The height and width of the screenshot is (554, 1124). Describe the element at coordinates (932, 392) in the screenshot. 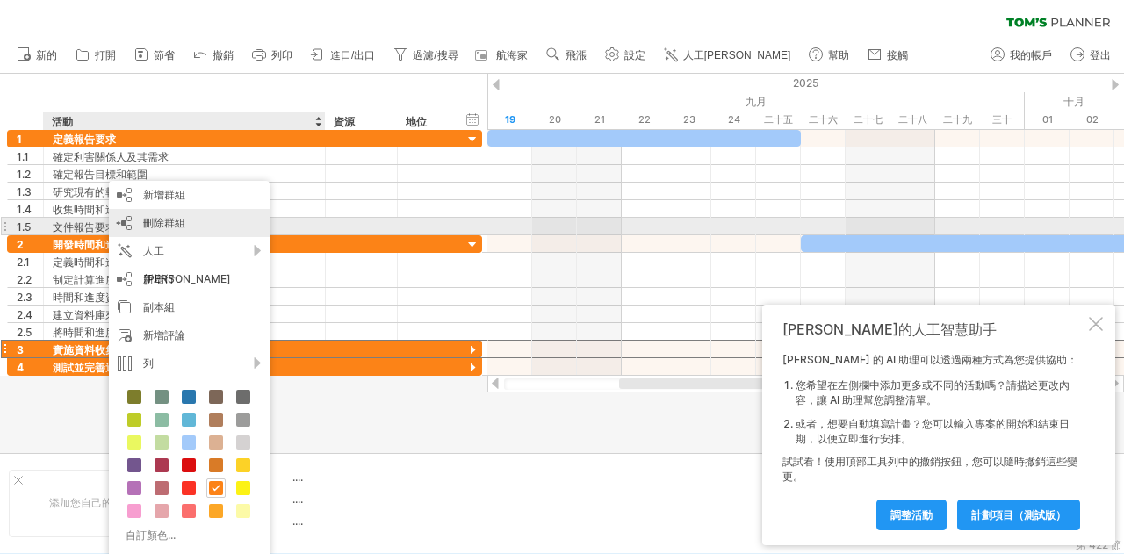

I see `font: 您希望在左側欄中添加更多或不同的活動嗎？請描述更改內容，讓 AI 助理幫您調整清單。` at that location.